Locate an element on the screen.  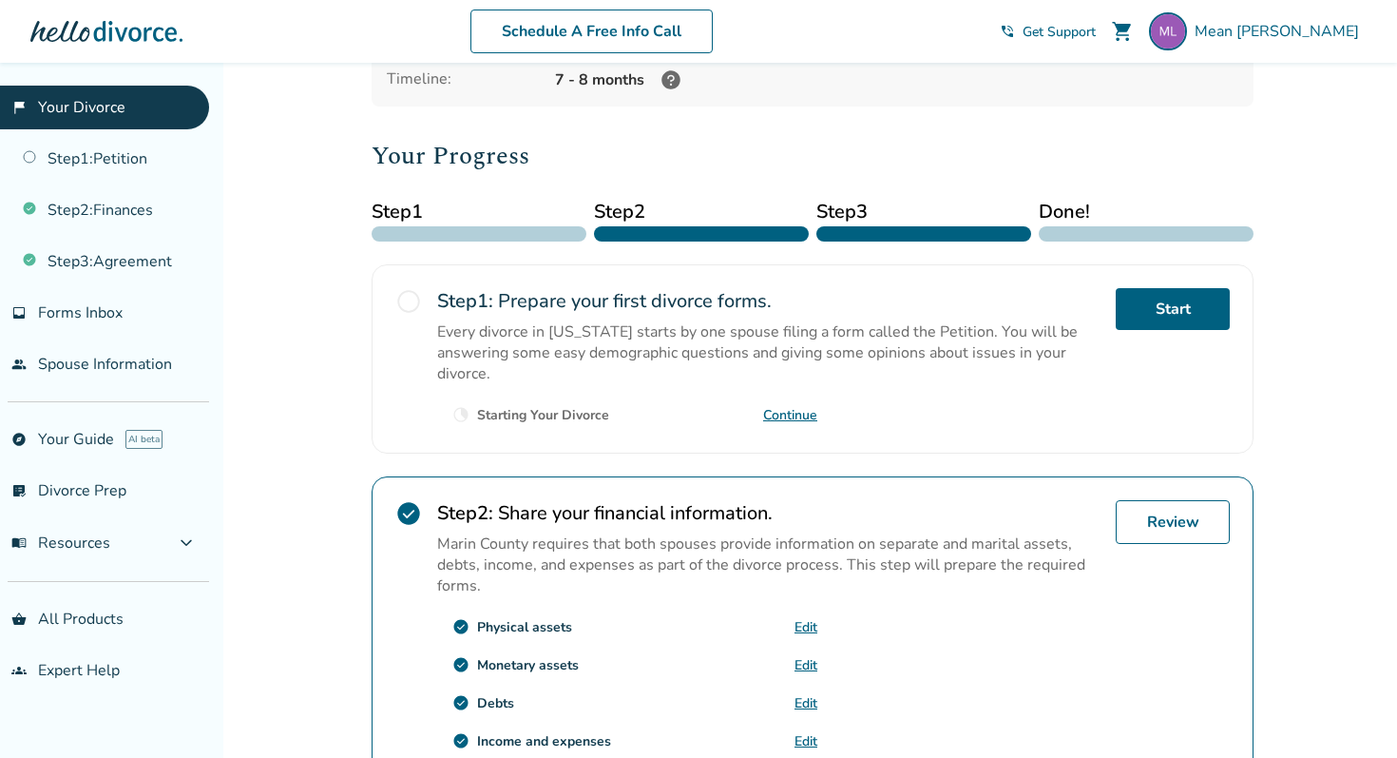
div: Debts is located at coordinates (495, 702).